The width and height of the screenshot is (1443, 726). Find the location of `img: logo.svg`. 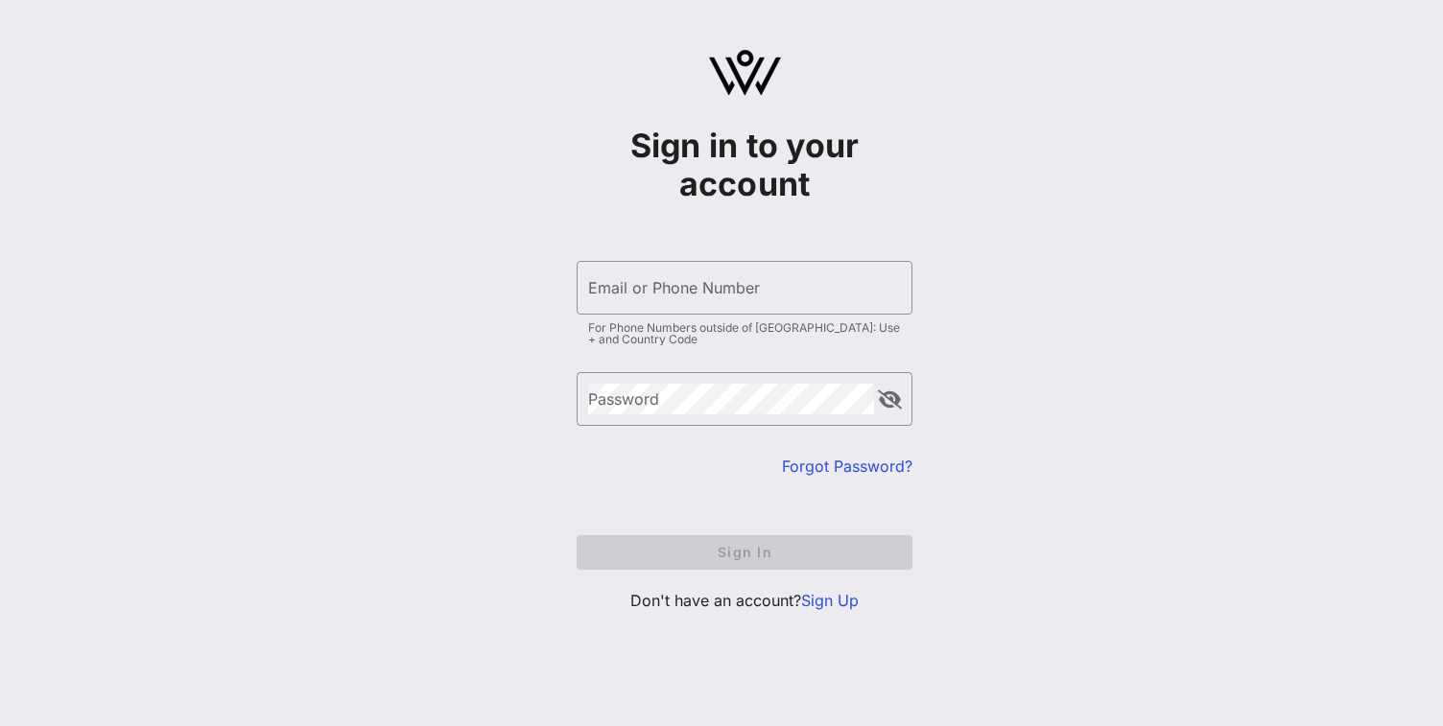

img: logo.svg is located at coordinates (744, 73).